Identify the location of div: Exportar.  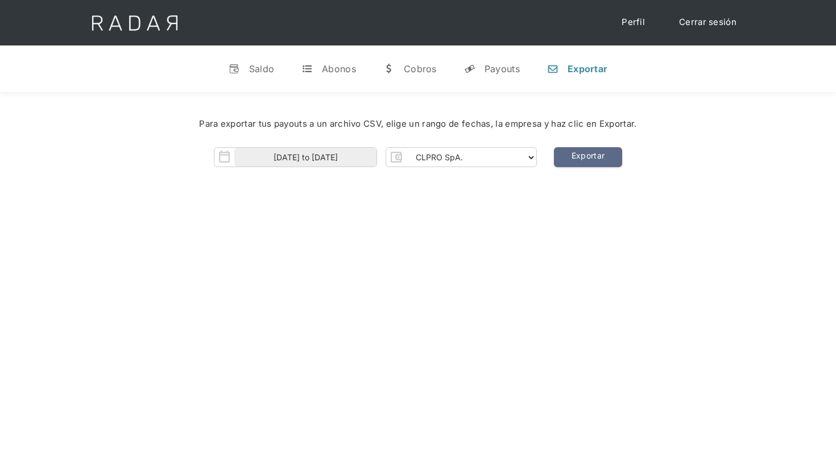
(588, 69).